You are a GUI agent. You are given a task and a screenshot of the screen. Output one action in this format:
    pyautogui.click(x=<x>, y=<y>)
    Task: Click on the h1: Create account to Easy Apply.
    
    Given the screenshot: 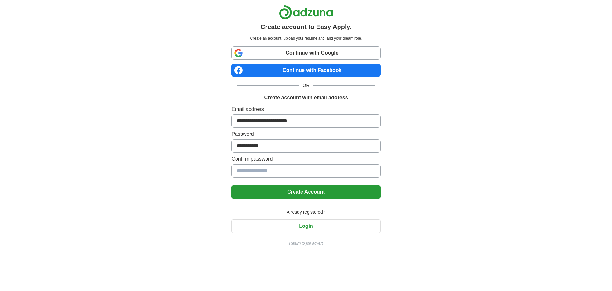 What is the action you would take?
    pyautogui.click(x=306, y=27)
    